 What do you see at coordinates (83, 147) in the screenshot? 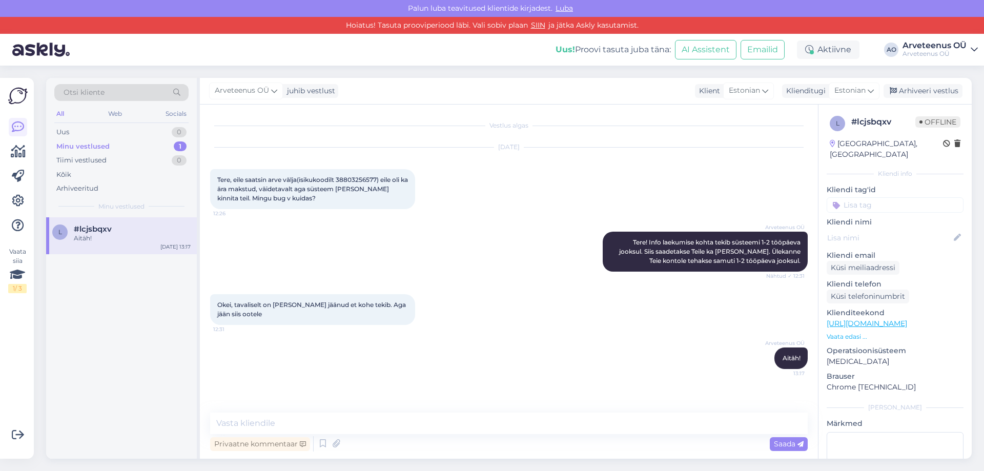
I see `div: Minu vestlused` at bounding box center [83, 147].